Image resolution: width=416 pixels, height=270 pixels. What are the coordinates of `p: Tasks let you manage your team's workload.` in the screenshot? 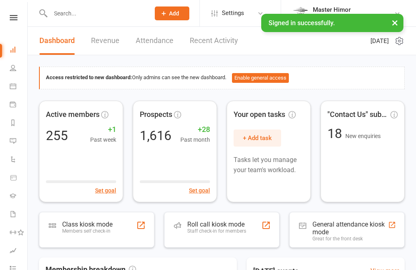 It's located at (268, 165).